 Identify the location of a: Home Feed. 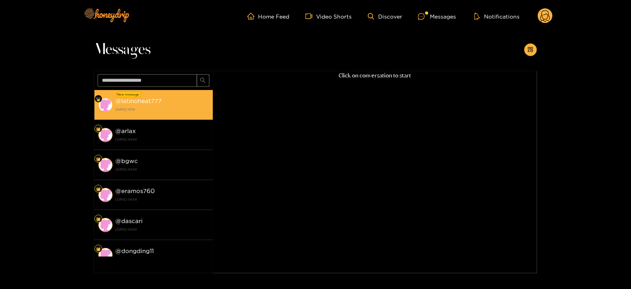
(268, 16).